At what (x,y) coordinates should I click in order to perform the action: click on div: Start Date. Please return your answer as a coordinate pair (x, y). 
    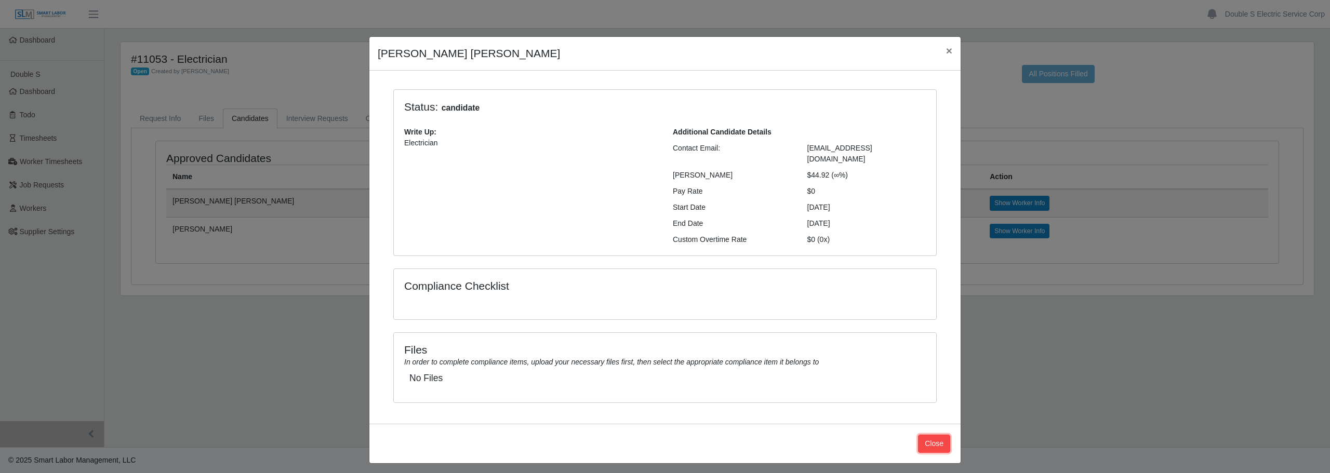
    Looking at the image, I should click on (732, 207).